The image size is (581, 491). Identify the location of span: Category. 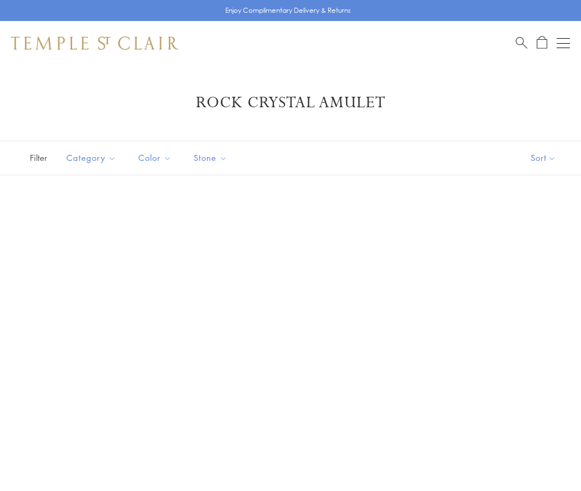
(92, 158).